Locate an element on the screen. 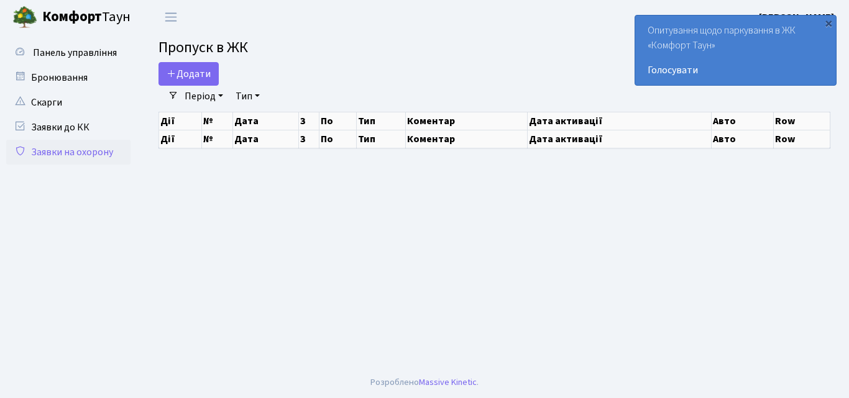  a: Додати is located at coordinates (188, 74).